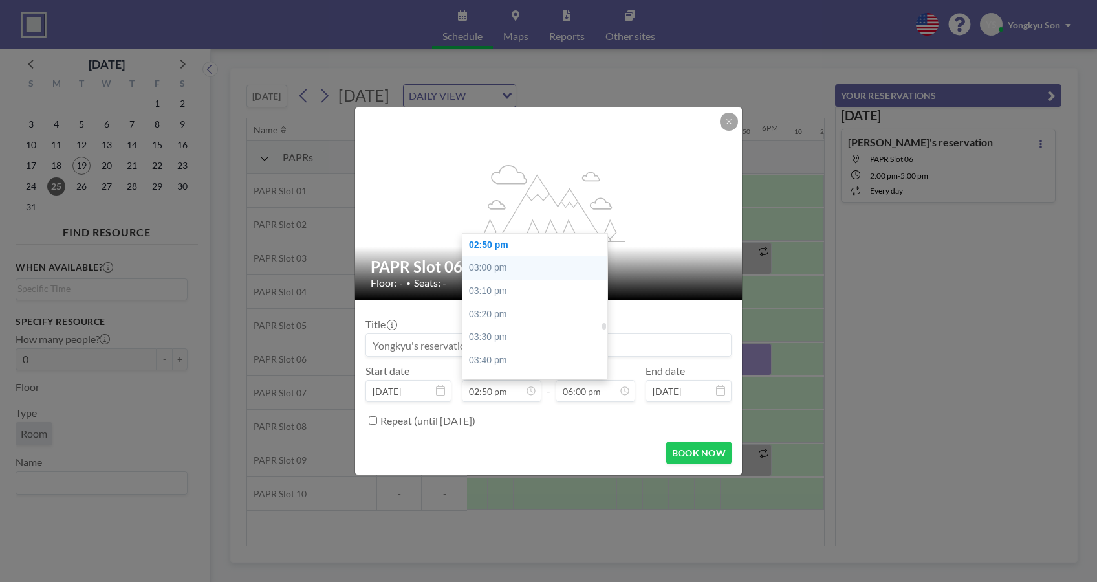 The image size is (1097, 582). Describe the element at coordinates (699, 452) in the screenshot. I see `button: BOOK NOW` at that location.